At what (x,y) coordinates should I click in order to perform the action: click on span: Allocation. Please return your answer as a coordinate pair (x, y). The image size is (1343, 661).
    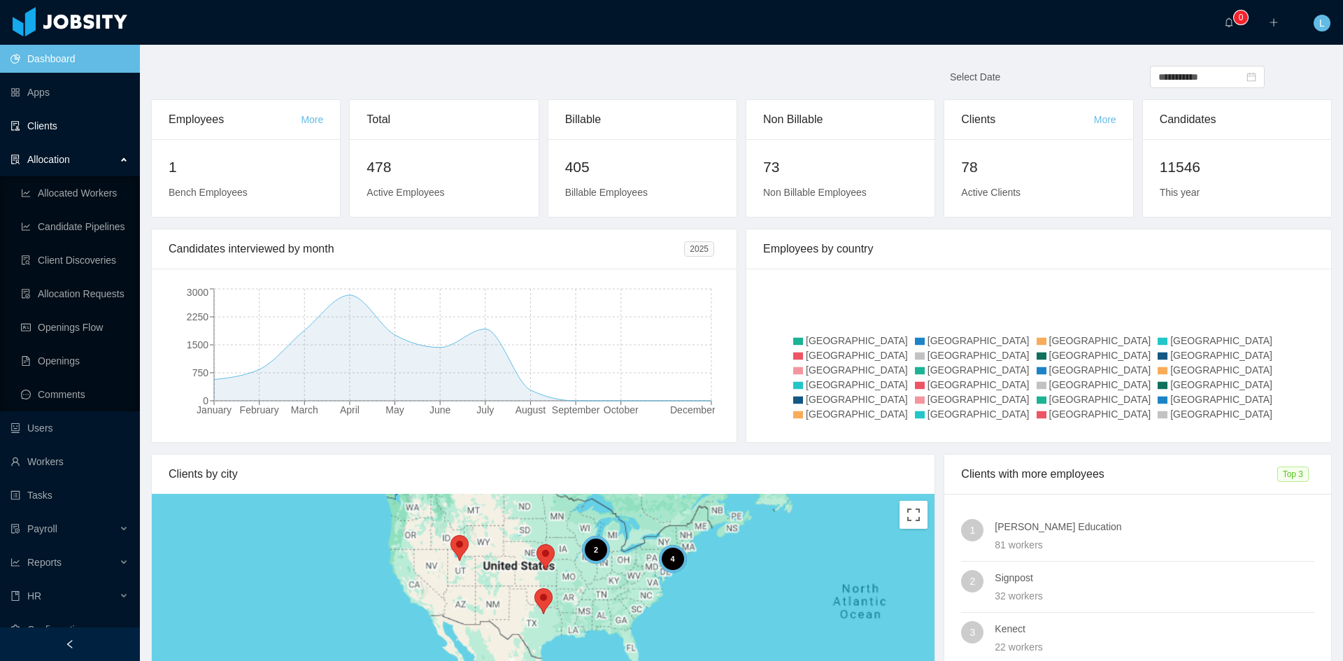
    Looking at the image, I should click on (48, 160).